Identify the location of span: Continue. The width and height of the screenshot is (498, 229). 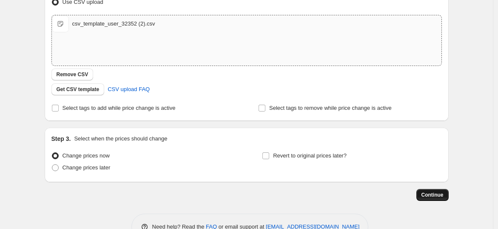
(433, 195).